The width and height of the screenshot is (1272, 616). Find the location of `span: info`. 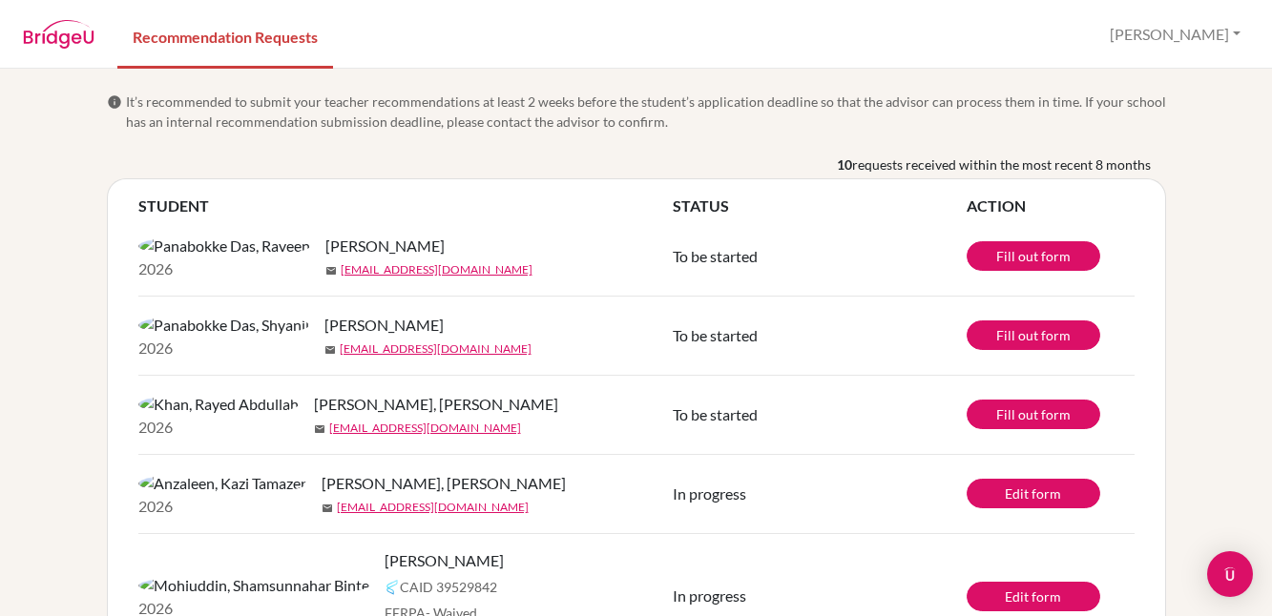

span: info is located at coordinates (114, 102).